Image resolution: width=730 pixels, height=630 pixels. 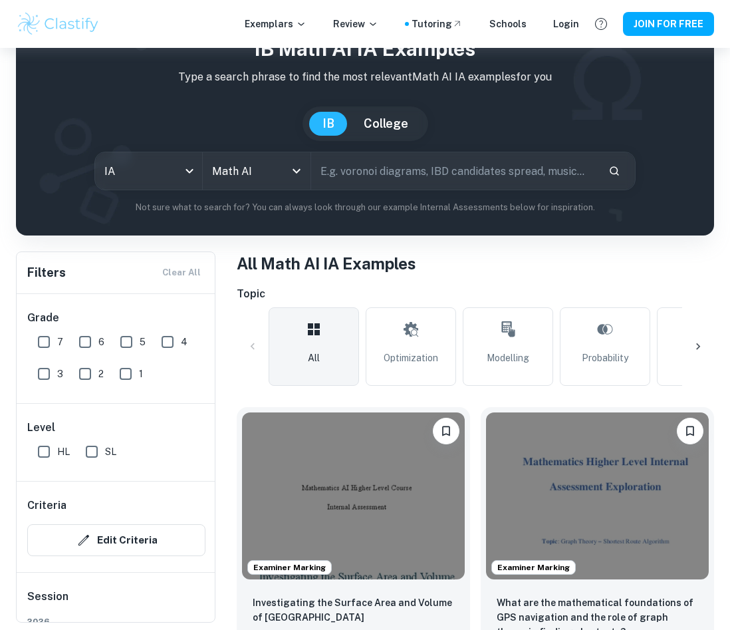 I want to click on div: Tutoring, so click(x=437, y=24).